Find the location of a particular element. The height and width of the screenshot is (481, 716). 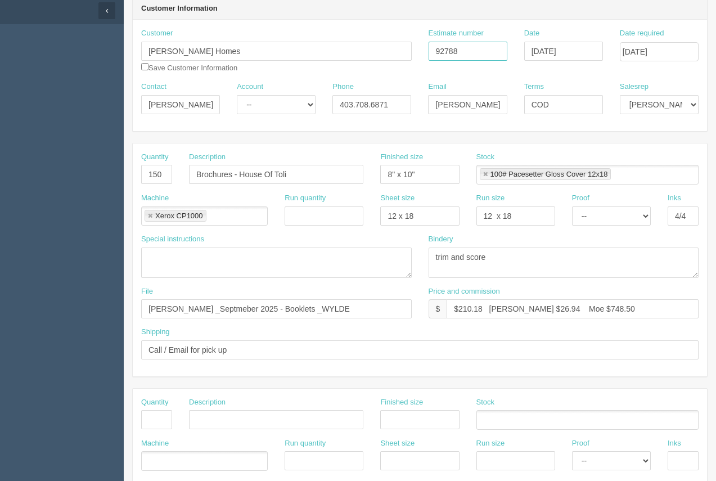

label: Salesrep is located at coordinates (634, 87).